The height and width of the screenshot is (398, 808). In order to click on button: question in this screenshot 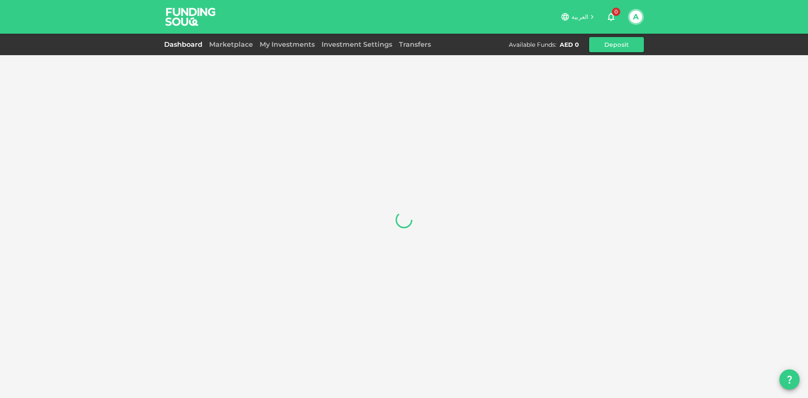, I will do `click(789, 379)`.